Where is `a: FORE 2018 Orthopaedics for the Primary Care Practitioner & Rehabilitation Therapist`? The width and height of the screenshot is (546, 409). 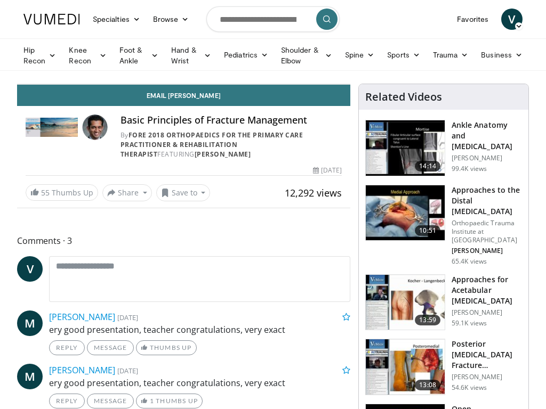 a: FORE 2018 Orthopaedics for the Primary Care Practitioner & Rehabilitation Therapist is located at coordinates (212, 144).